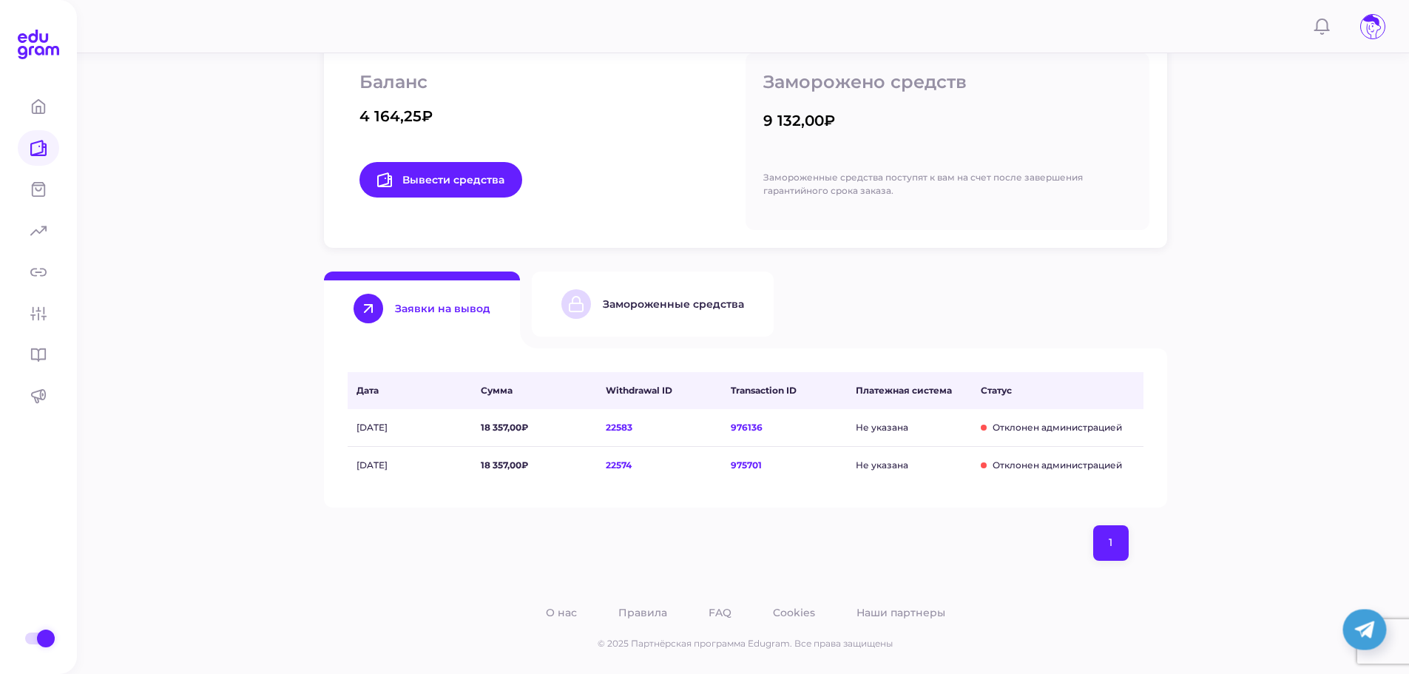  I want to click on a: FAQ, so click(720, 612).